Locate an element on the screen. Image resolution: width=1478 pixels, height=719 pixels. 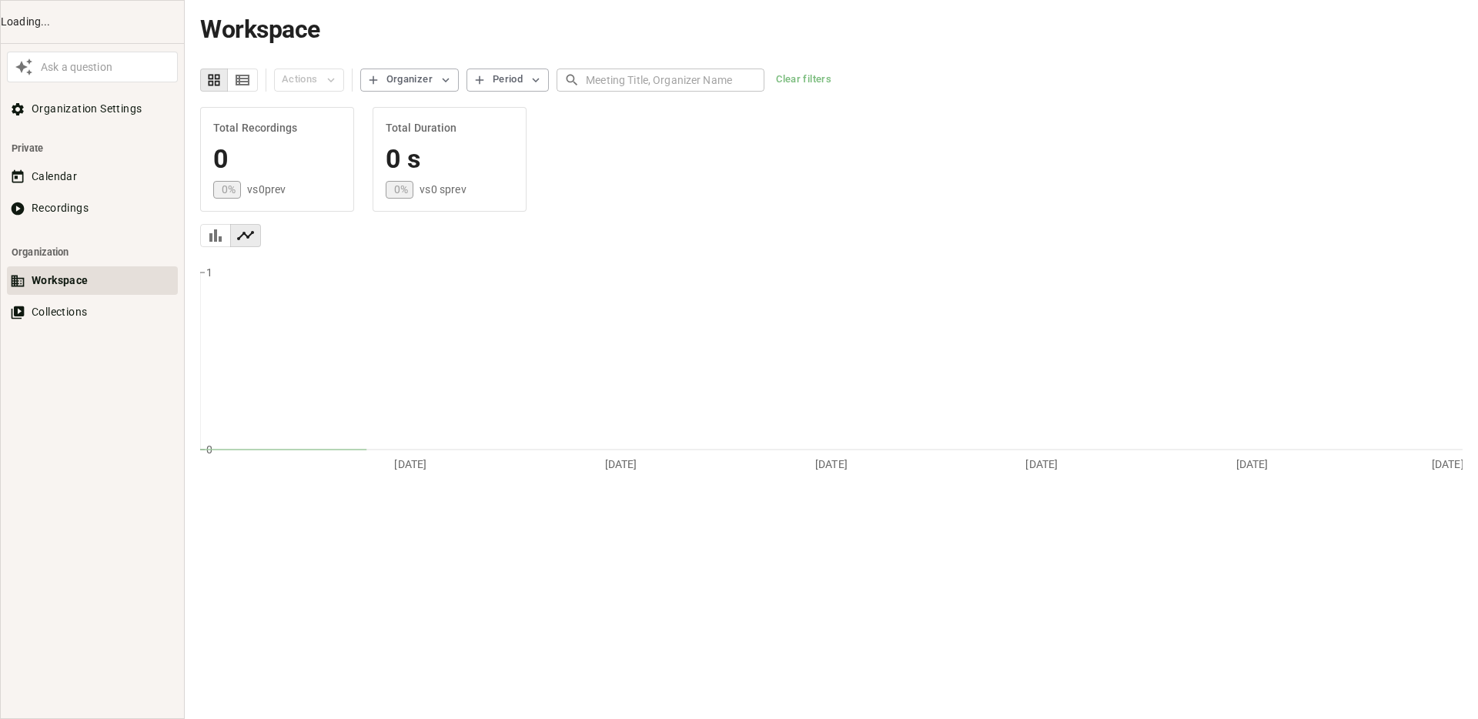
button: Organization Settings is located at coordinates (92, 109).